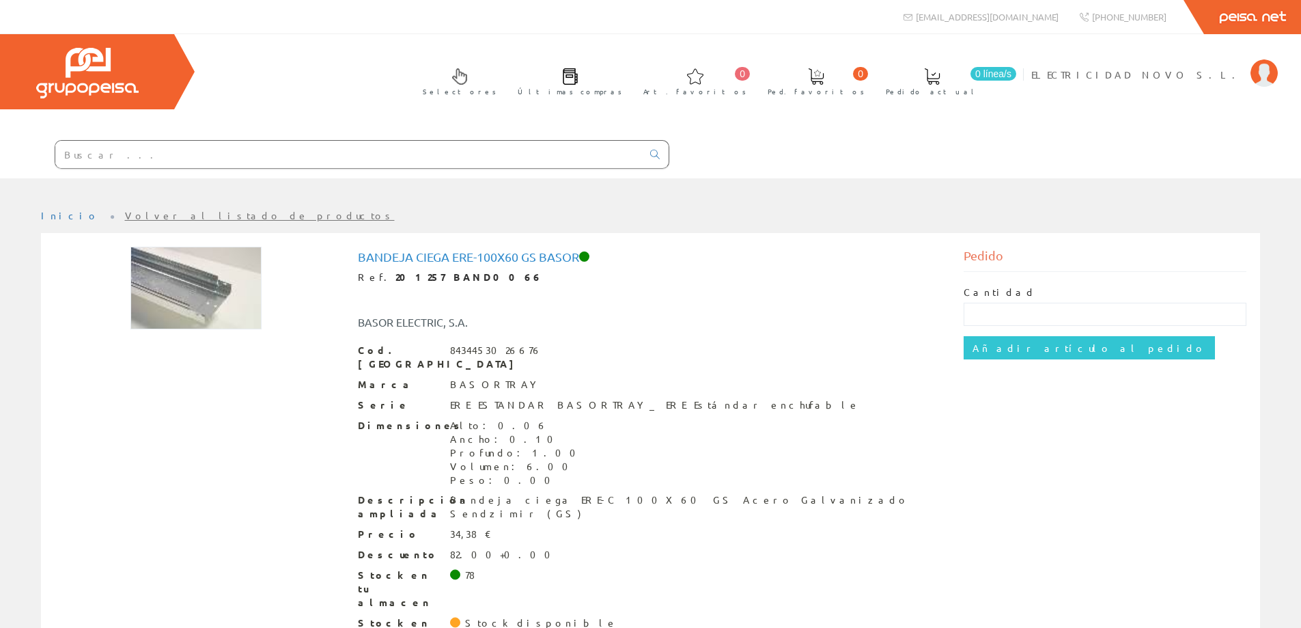  What do you see at coordinates (695, 92) in the screenshot?
I see `span: Art. favoritos` at bounding box center [695, 92].